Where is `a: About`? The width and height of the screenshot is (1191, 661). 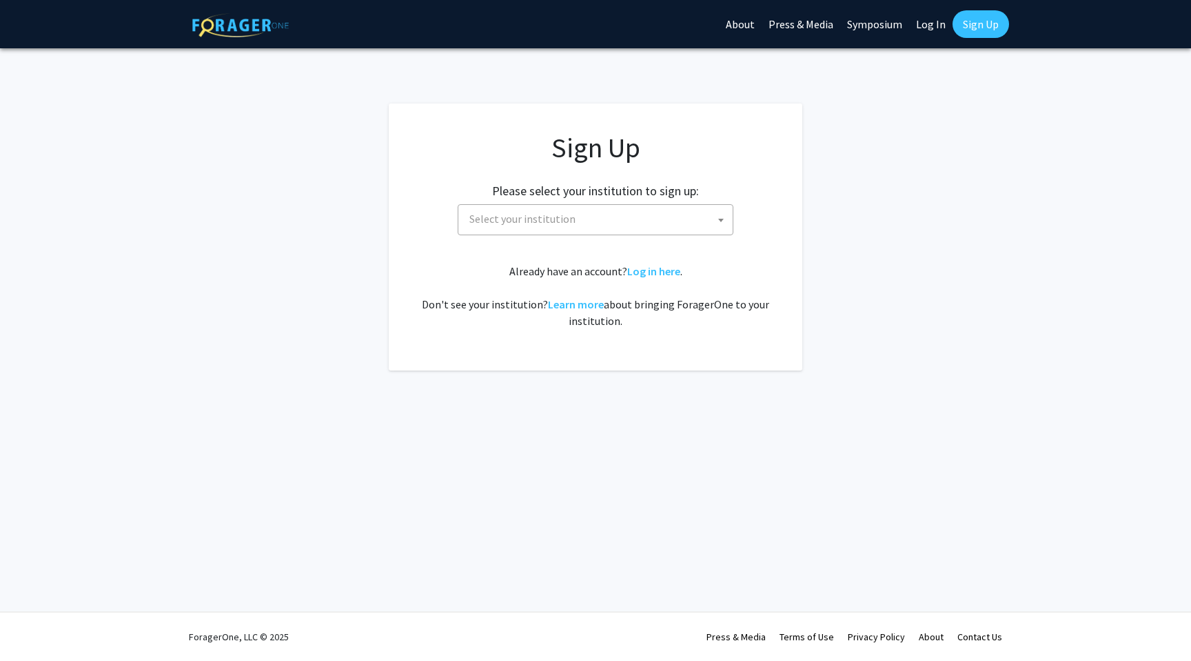
a: About is located at coordinates (932, 636).